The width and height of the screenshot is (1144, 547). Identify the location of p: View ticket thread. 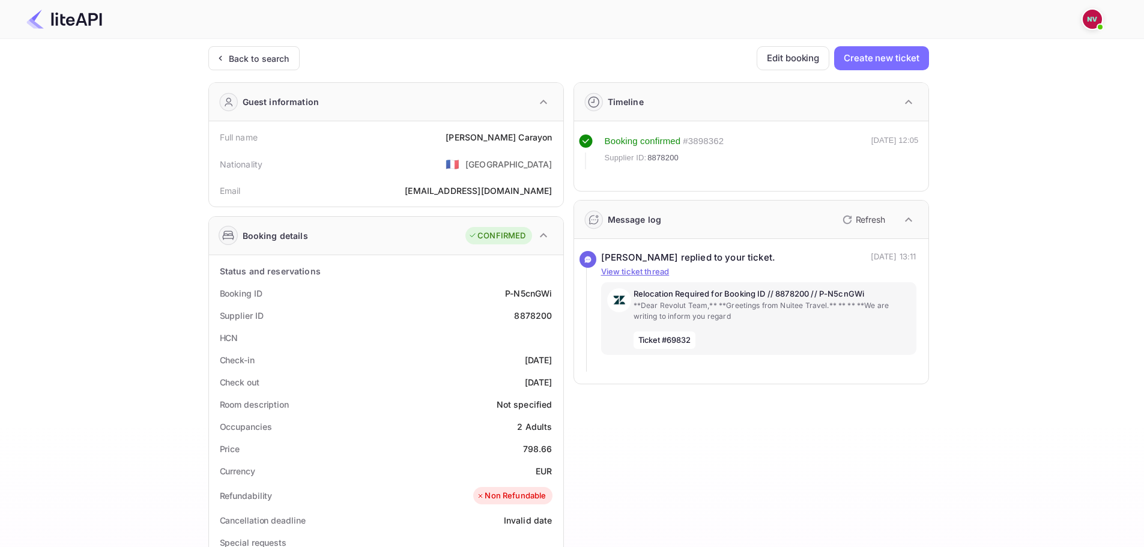
(759, 272).